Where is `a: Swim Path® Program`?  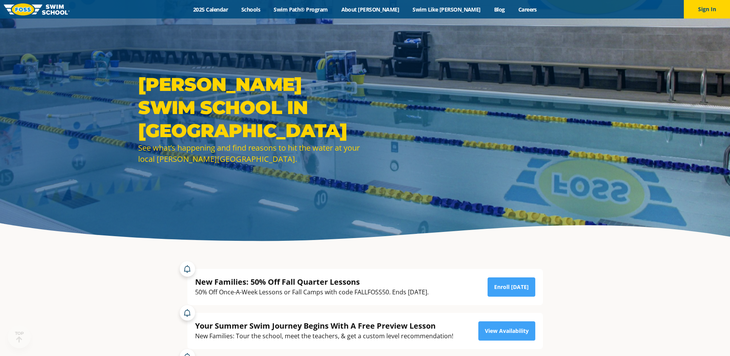
a: Swim Path® Program is located at coordinates (301, 9).